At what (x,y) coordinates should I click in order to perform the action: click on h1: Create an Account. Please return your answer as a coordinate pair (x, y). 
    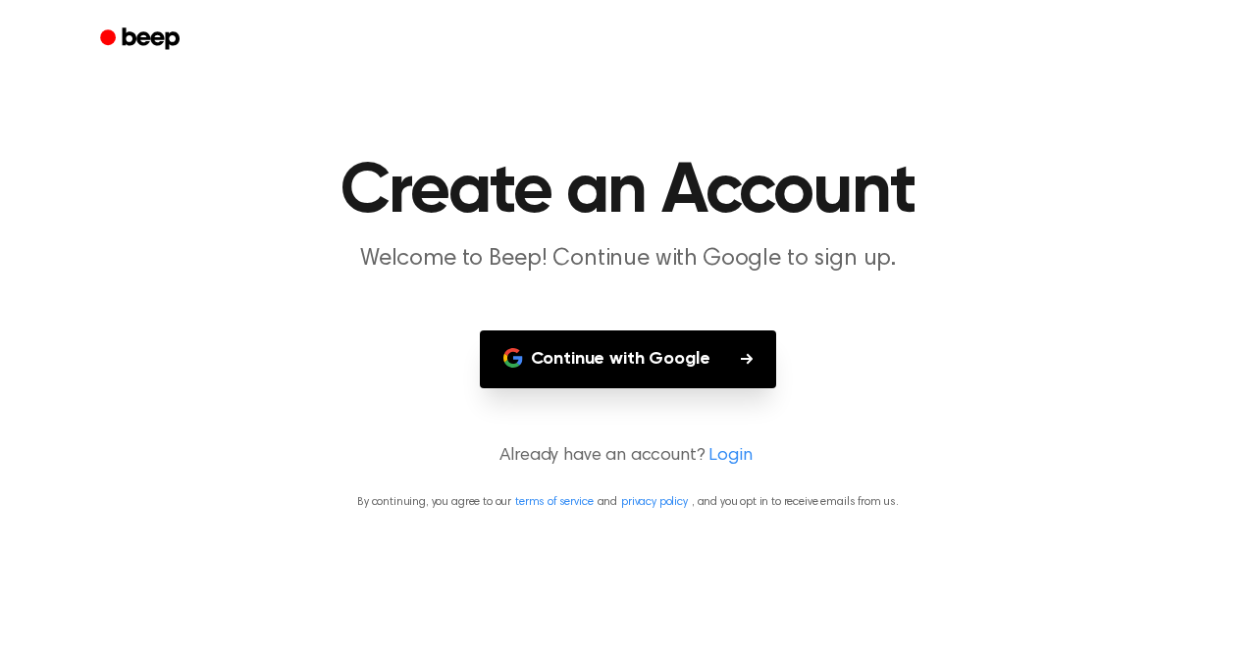
    Looking at the image, I should click on (628, 192).